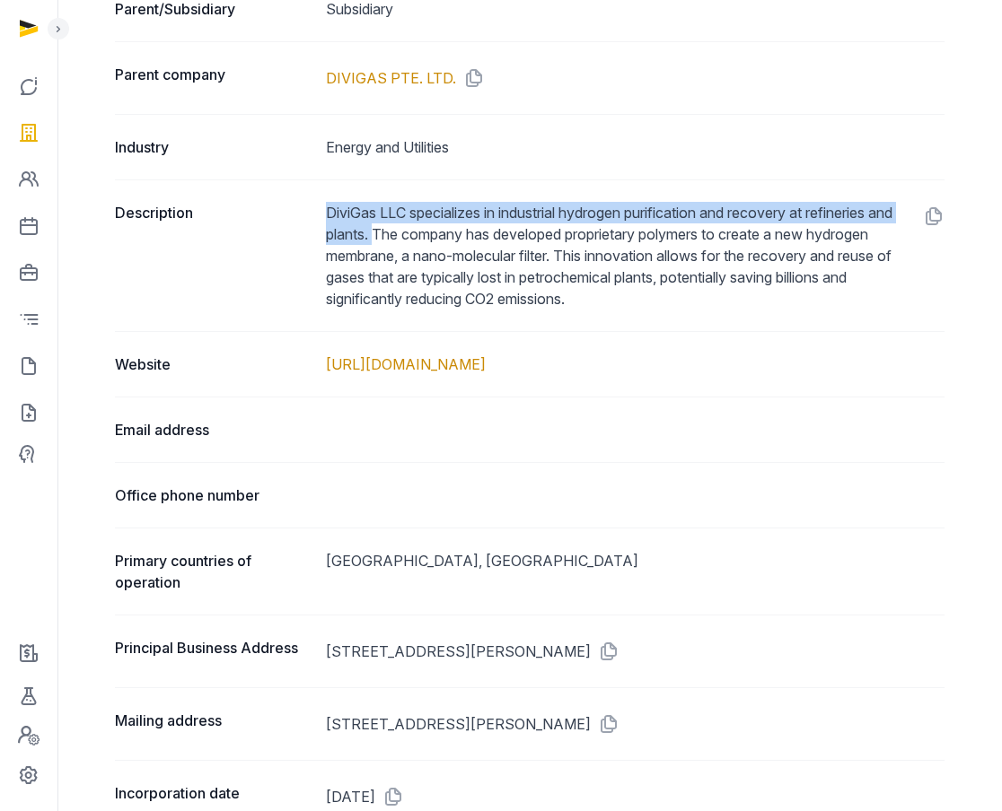 The width and height of the screenshot is (1002, 811). Describe the element at coordinates (213, 652) in the screenshot. I see `dt: Principal Business Address` at that location.